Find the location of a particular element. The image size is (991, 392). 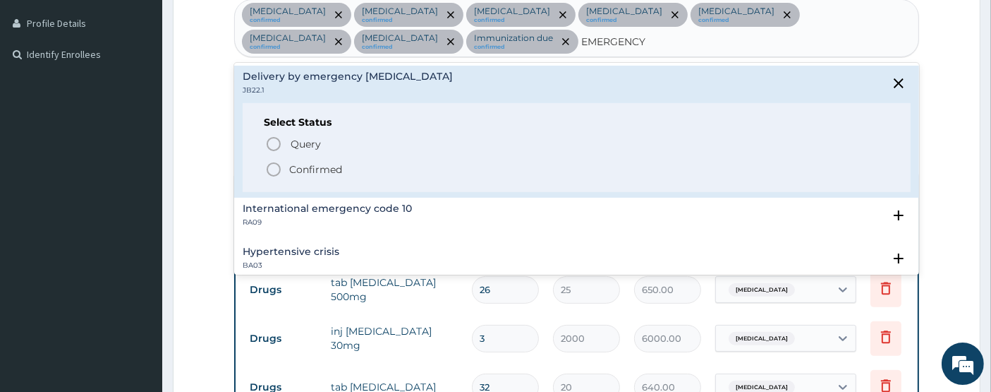

div: Chat with us now is located at coordinates (155, 88).